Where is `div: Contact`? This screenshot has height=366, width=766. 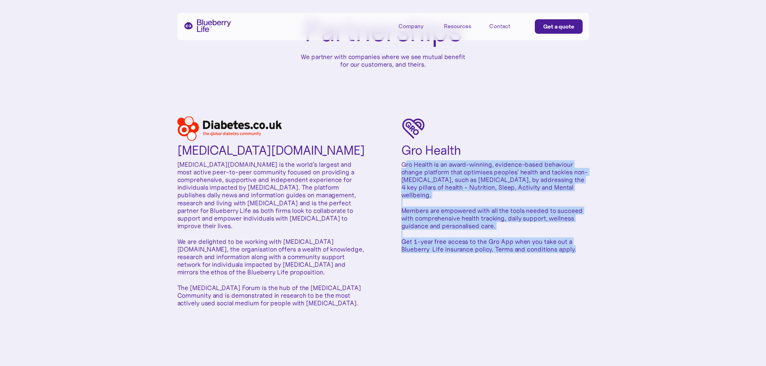
div: Contact is located at coordinates (500, 26).